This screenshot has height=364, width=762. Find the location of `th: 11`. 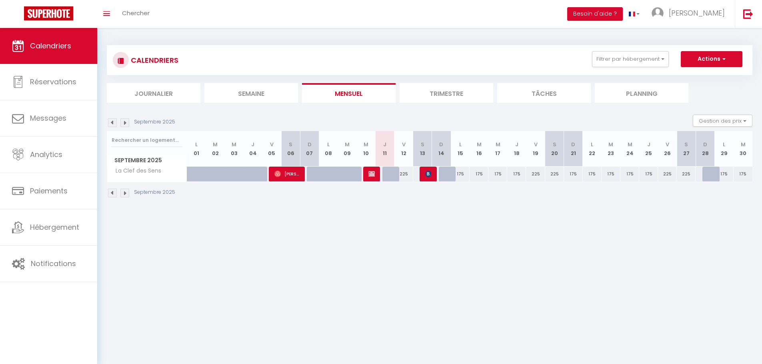

th: 11 is located at coordinates (385, 149).